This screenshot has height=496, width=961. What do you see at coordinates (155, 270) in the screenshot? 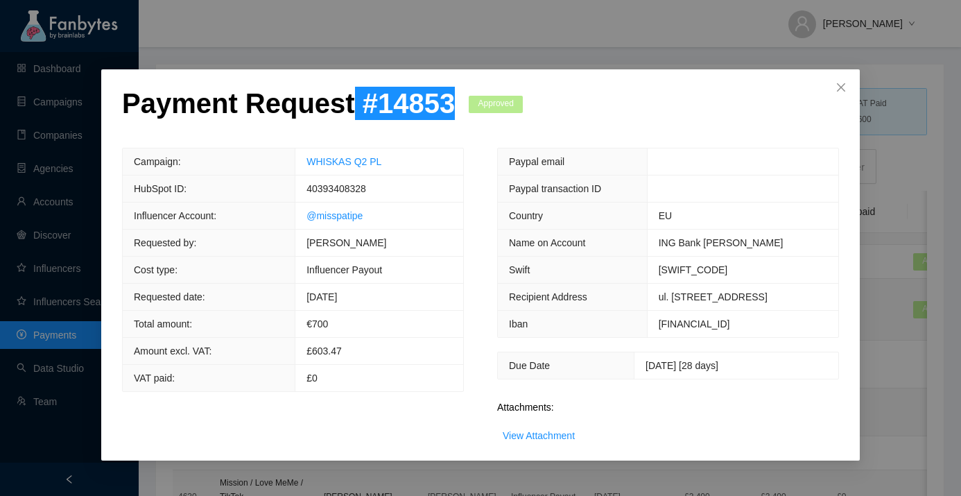
I see `span: Cost type:` at bounding box center [155, 270].